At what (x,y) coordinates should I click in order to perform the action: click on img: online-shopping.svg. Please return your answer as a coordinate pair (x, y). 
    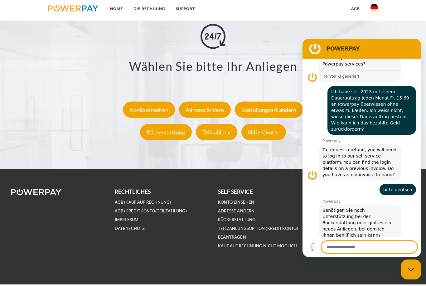
    Looking at the image, I should click on (213, 38).